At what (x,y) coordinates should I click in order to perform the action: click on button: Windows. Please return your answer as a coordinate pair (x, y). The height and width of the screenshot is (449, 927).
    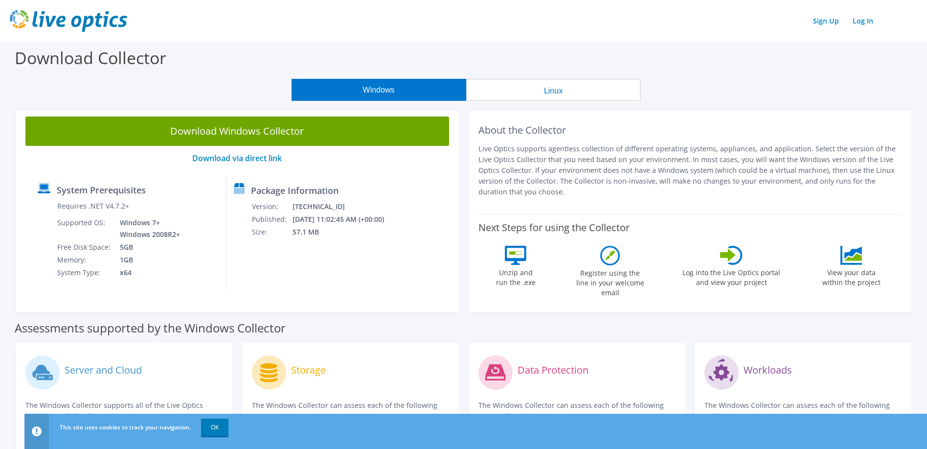
    Looking at the image, I should click on (379, 90).